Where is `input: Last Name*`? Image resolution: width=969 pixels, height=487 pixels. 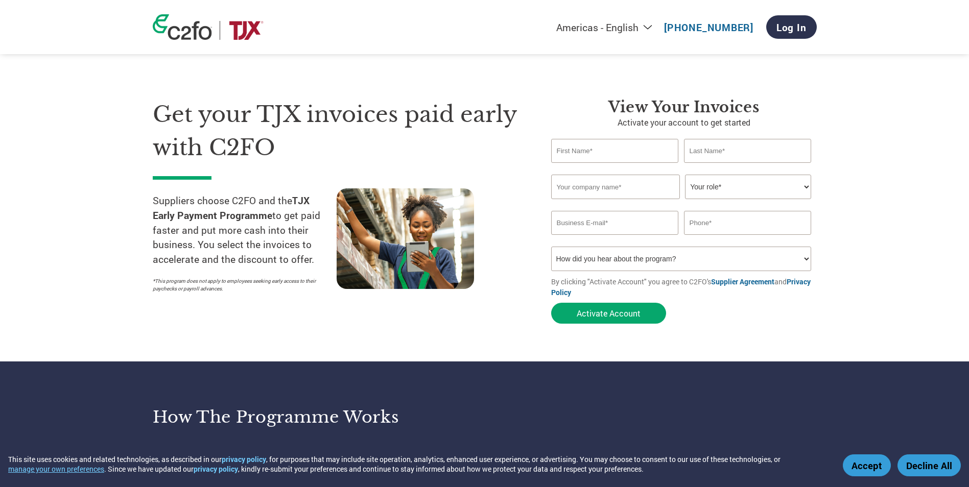
input: Last Name* is located at coordinates (748, 151).